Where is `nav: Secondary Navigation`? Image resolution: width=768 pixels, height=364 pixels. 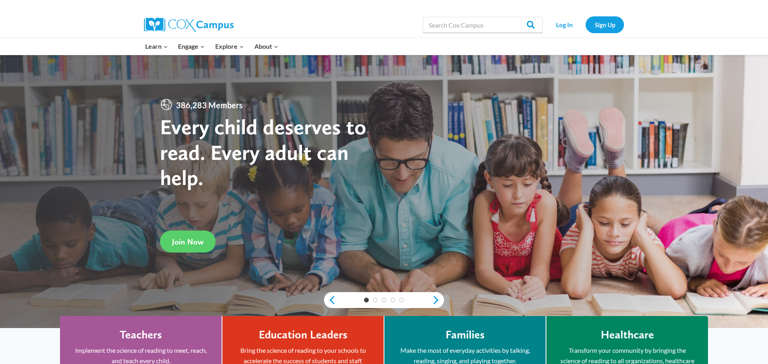 nav: Secondary Navigation is located at coordinates (585, 24).